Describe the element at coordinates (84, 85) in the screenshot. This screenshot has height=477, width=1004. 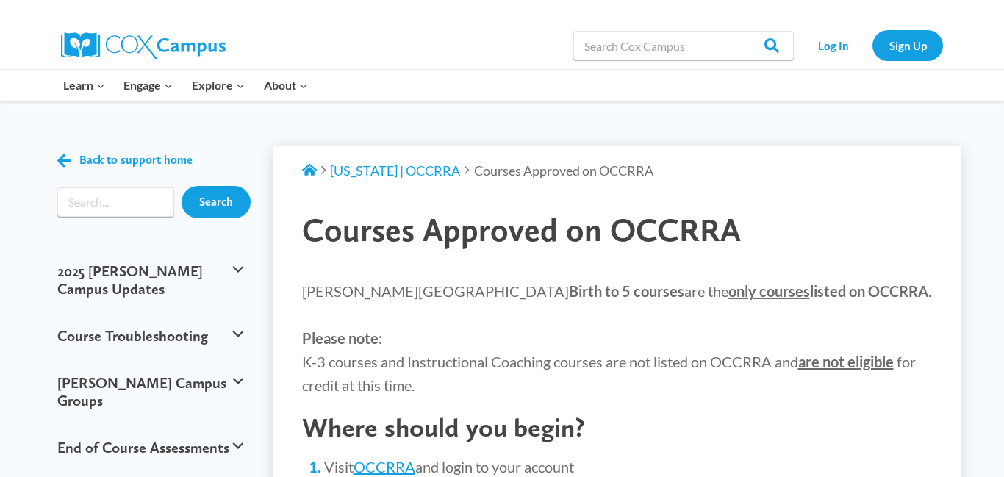
I see `span: Learn` at that location.